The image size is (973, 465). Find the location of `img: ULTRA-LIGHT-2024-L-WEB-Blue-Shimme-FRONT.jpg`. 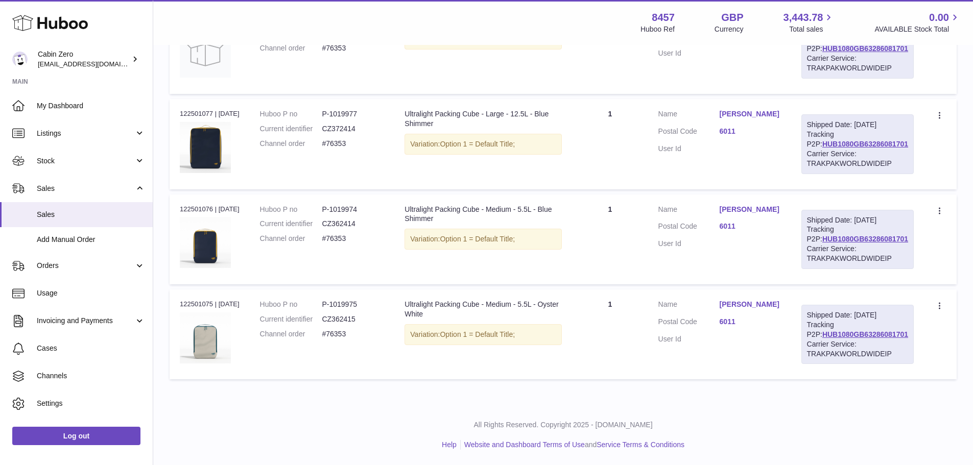

img: ULTRA-LIGHT-2024-L-WEB-Blue-Shimme-FRONT.jpg is located at coordinates (205, 148).